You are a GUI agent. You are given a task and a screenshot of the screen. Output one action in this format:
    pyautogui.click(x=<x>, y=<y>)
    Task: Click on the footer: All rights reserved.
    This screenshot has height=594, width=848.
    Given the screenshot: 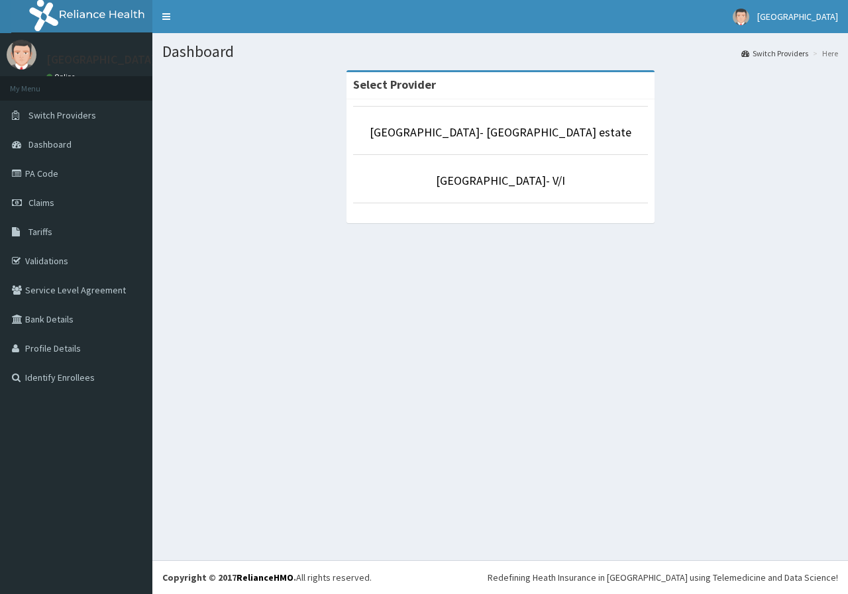 What is the action you would take?
    pyautogui.click(x=500, y=577)
    